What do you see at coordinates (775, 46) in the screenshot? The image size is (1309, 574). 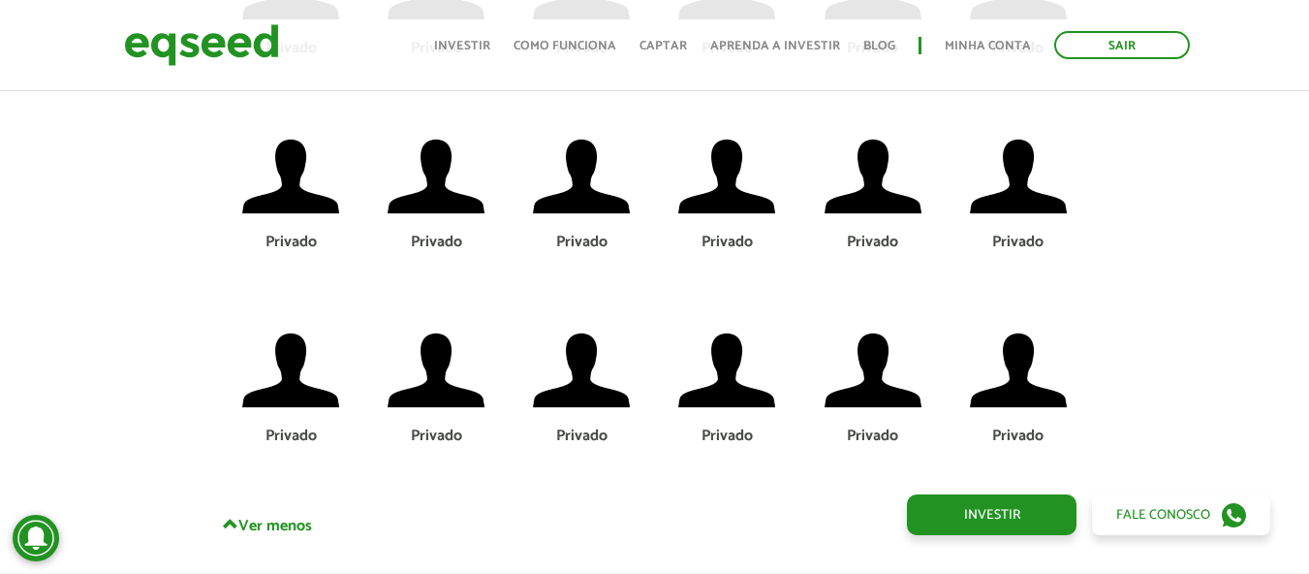 I see `a: Aprenda a investir` at bounding box center [775, 46].